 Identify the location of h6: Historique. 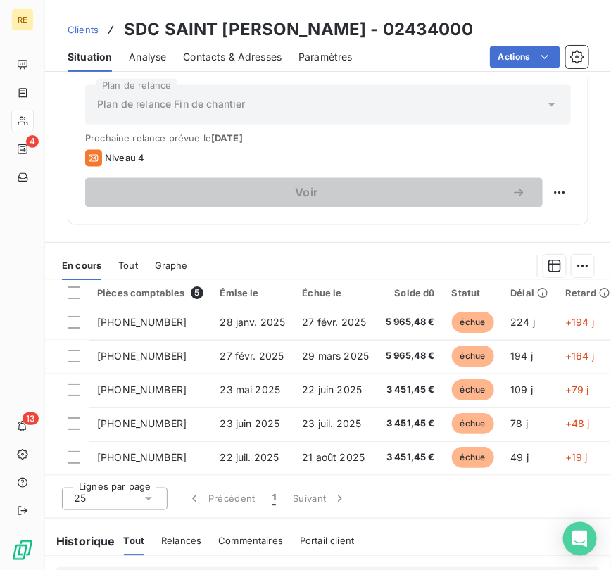
(80, 541).